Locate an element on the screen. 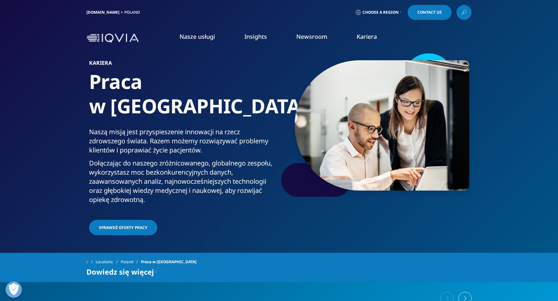 The height and width of the screenshot is (301, 558). span: SPRAWDŻ OFERTY PRACY is located at coordinates (123, 228).